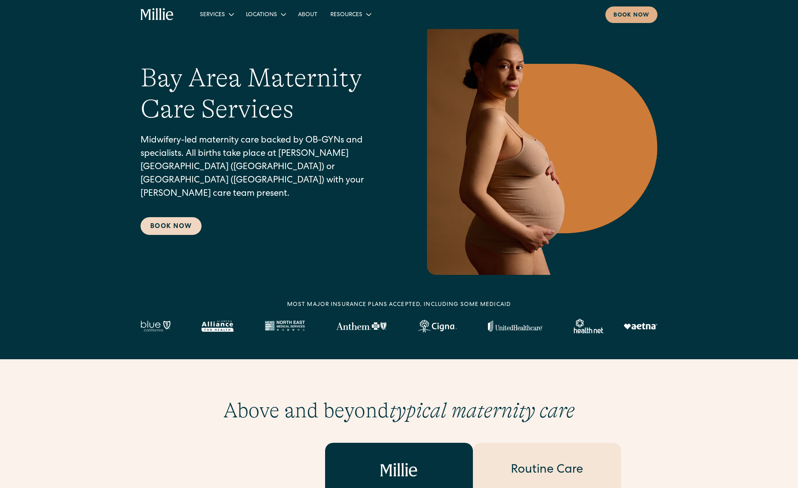 The width and height of the screenshot is (798, 488). What do you see at coordinates (641, 326) in the screenshot?
I see `img: Aetna logo` at bounding box center [641, 326].